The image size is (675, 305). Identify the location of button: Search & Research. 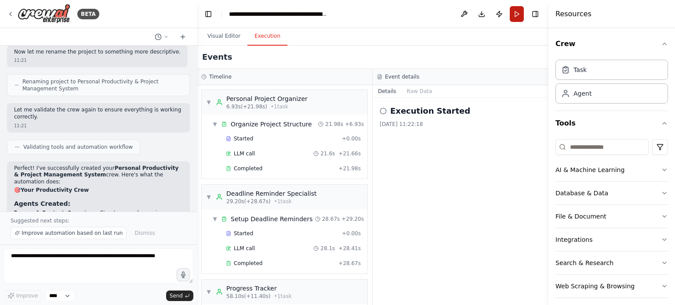
(612, 263).